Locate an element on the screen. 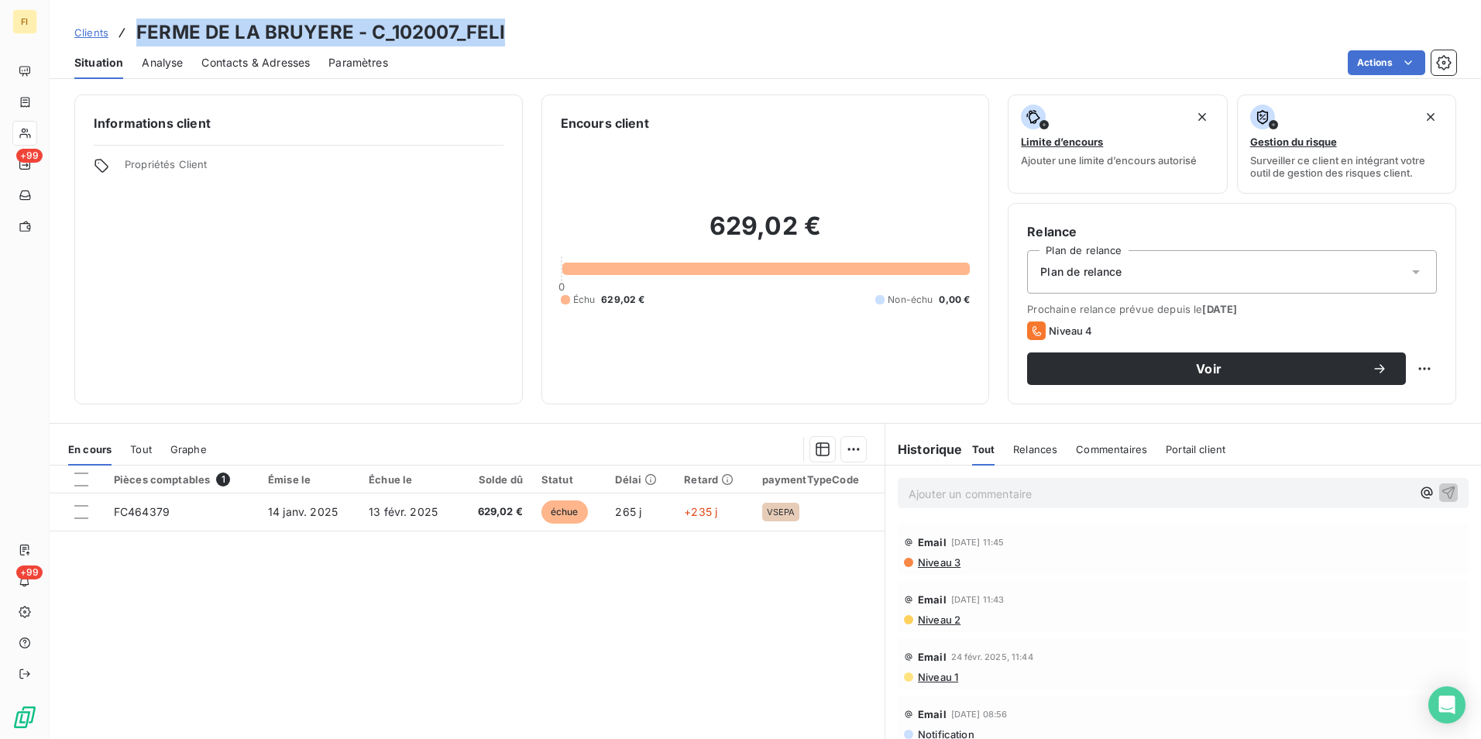 The height and width of the screenshot is (739, 1481). span: Niveau 2 is located at coordinates (938, 619).